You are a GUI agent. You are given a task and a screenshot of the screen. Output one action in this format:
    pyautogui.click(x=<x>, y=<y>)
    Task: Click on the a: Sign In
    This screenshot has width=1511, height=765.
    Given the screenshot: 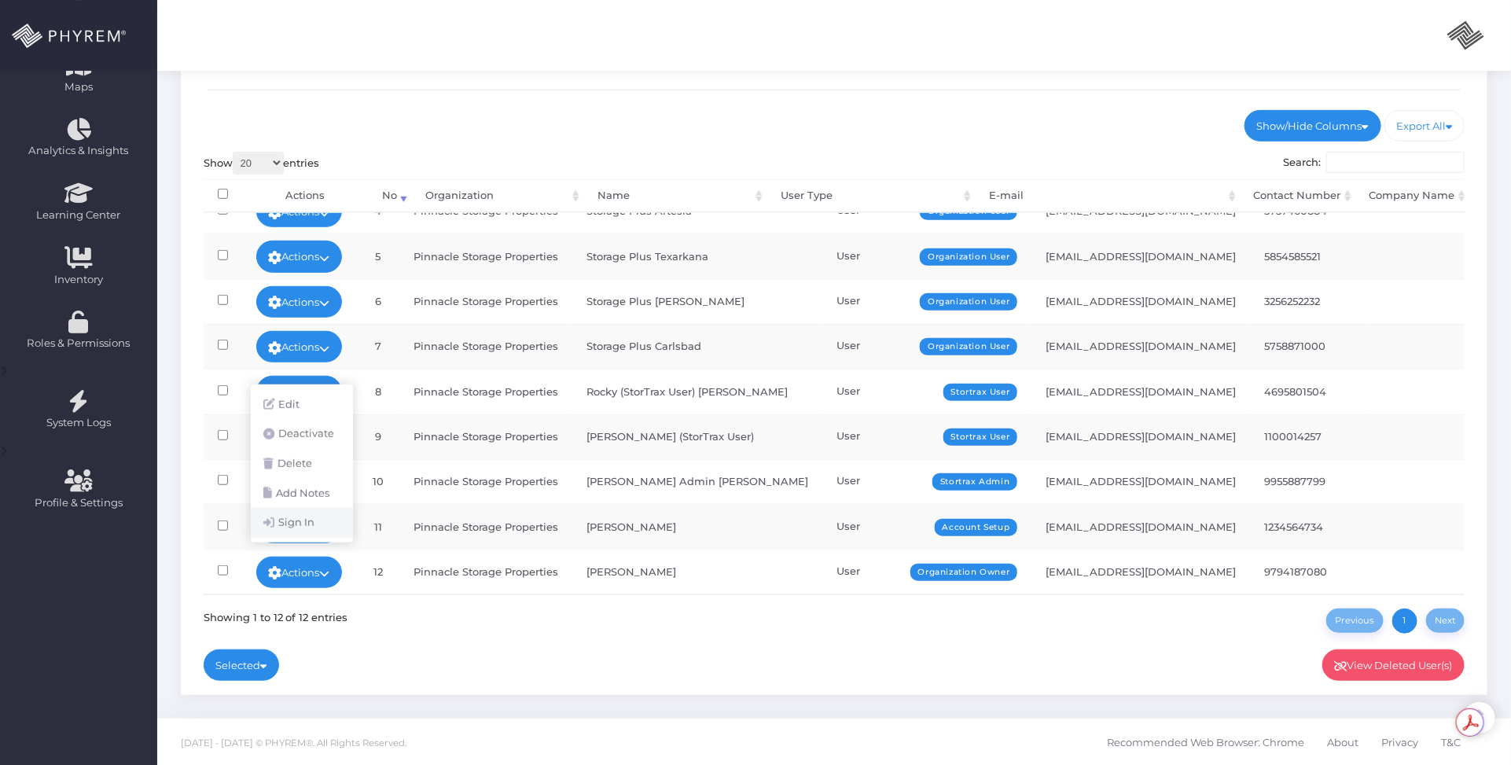 What is the action you would take?
    pyautogui.click(x=302, y=523)
    